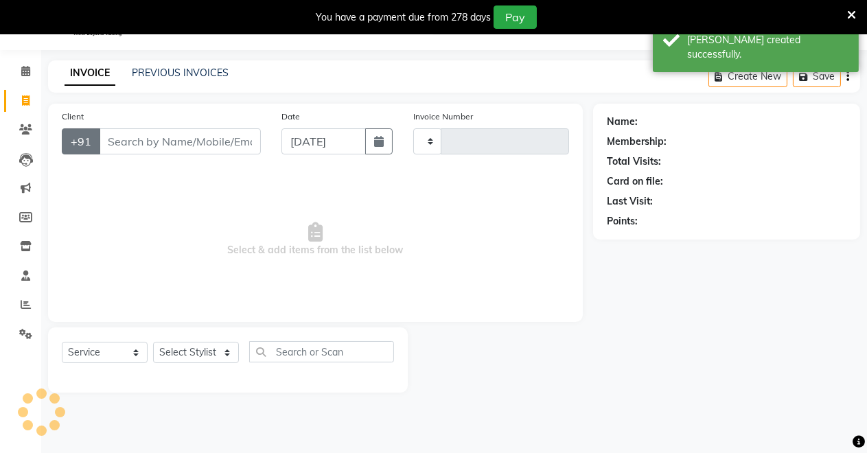 Image resolution: width=867 pixels, height=453 pixels. What do you see at coordinates (622, 221) in the screenshot?
I see `div: Points:` at bounding box center [622, 221].